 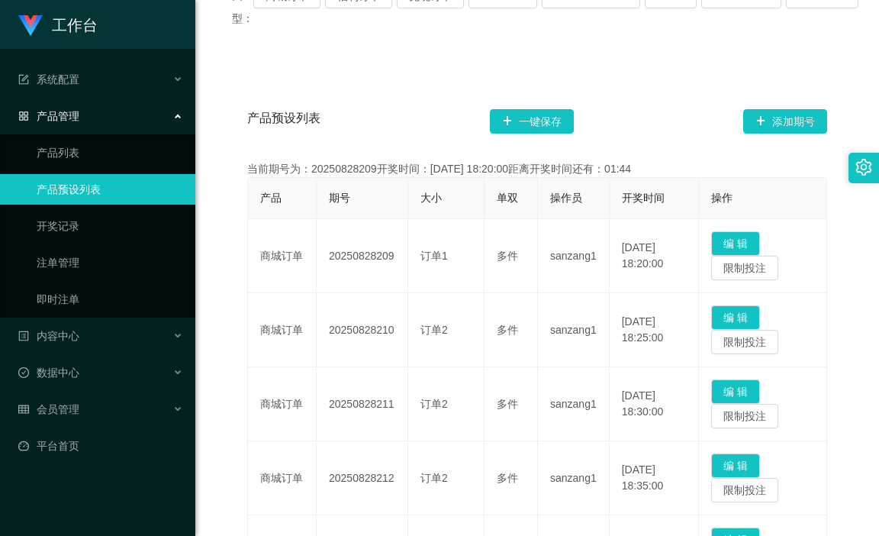 I want to click on h1: 工作台, so click(x=75, y=25).